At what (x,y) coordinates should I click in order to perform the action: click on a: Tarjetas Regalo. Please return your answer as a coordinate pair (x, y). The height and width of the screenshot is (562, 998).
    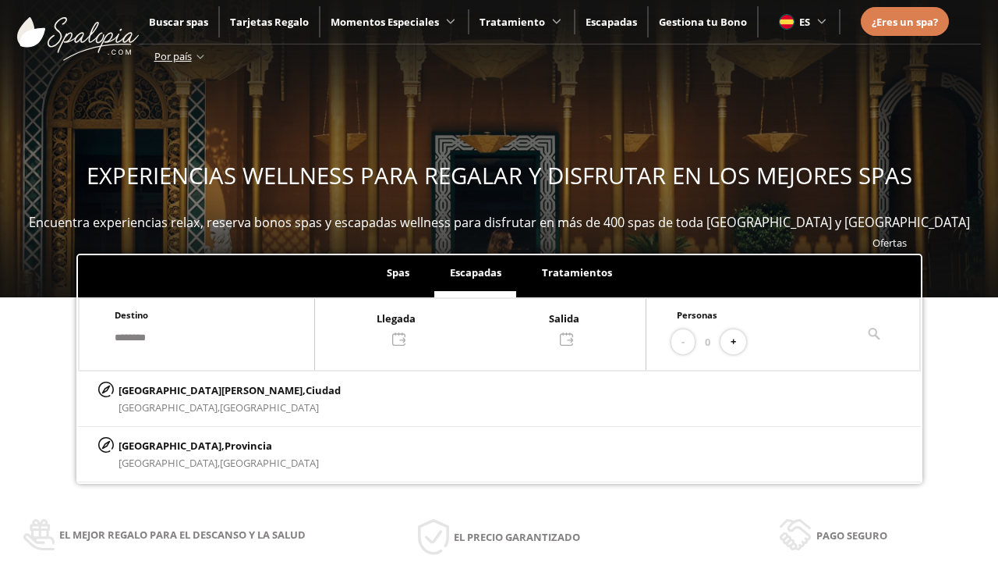
    Looking at the image, I should click on (269, 22).